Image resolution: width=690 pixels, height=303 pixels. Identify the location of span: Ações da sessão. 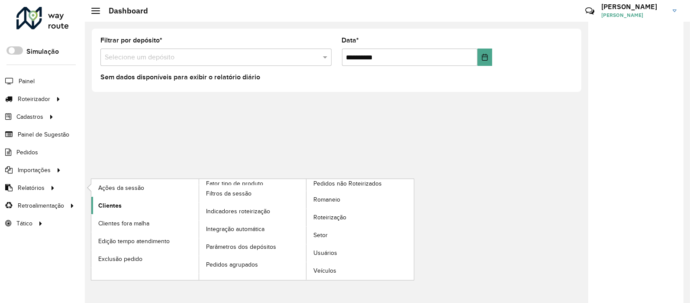
(121, 188).